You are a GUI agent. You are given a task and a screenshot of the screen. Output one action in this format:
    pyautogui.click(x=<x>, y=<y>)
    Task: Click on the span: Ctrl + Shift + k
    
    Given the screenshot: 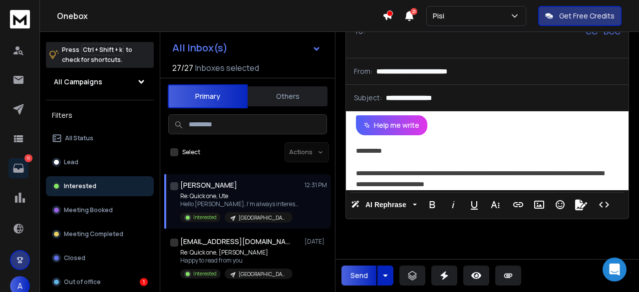 What is the action you would take?
    pyautogui.click(x=102, y=49)
    